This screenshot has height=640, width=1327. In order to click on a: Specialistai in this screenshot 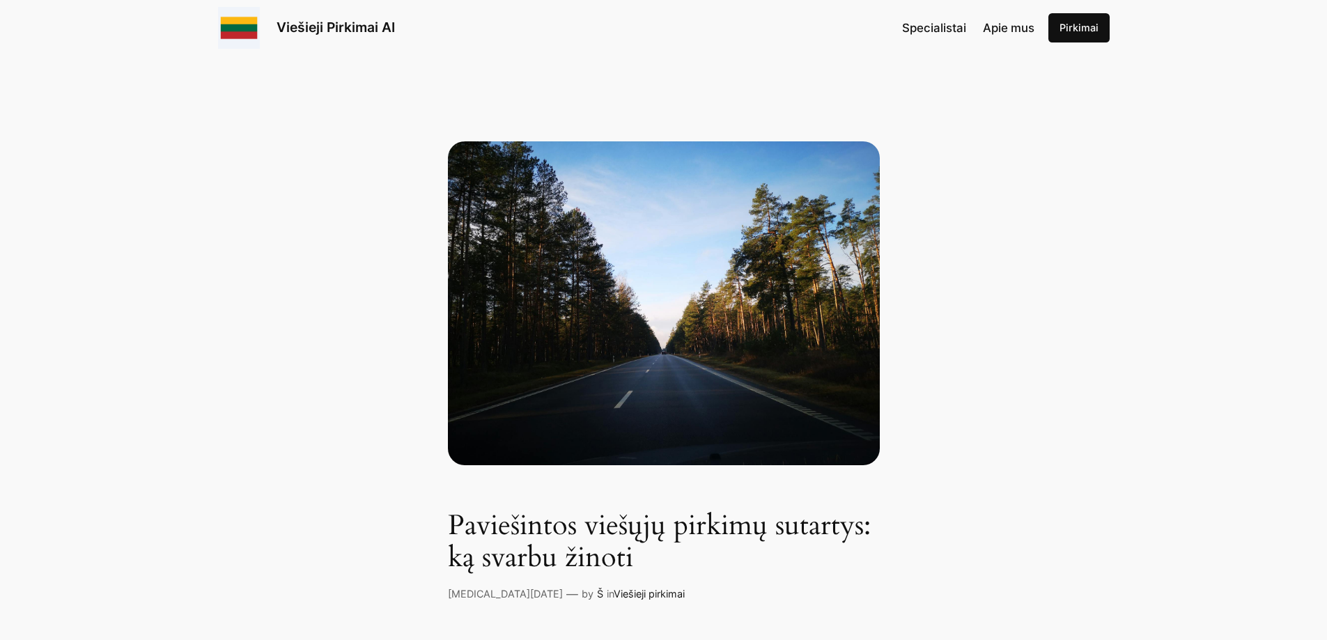, I will do `click(934, 28)`.